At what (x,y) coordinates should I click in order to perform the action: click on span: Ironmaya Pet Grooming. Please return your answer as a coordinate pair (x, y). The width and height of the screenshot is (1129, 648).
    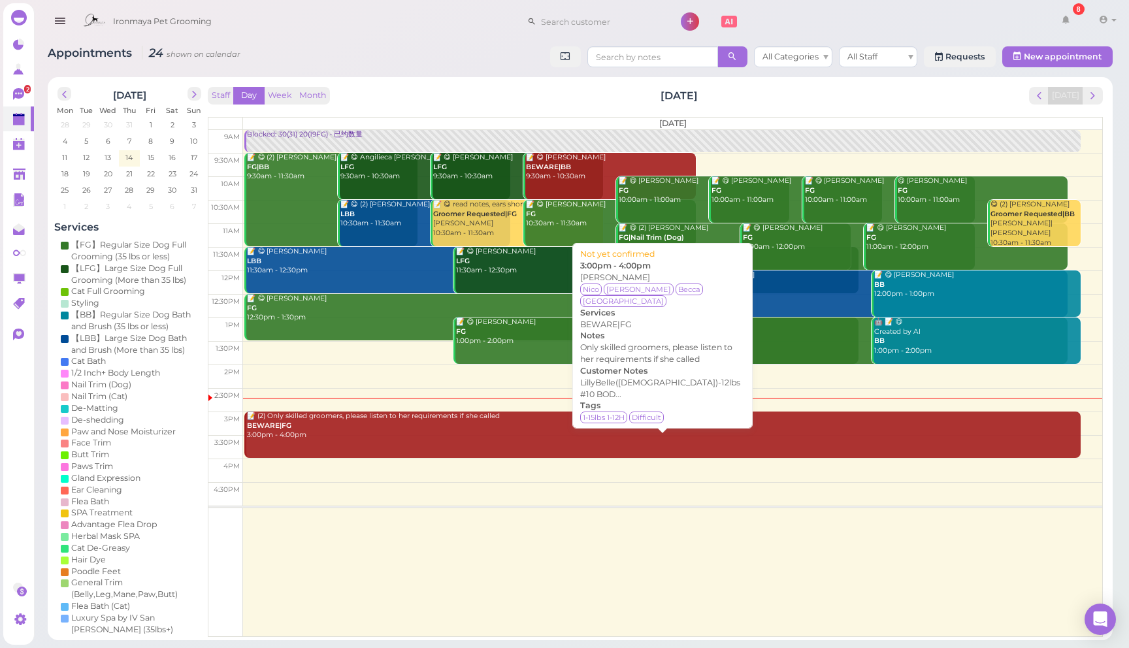
    Looking at the image, I should click on (162, 22).